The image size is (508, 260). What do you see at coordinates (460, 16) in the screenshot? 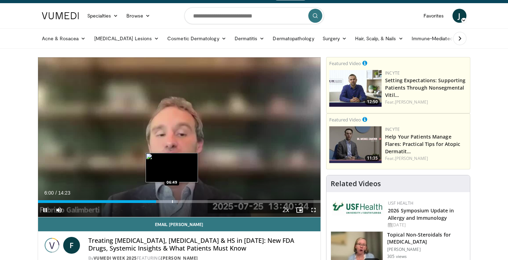
I see `a: J` at bounding box center [460, 16].